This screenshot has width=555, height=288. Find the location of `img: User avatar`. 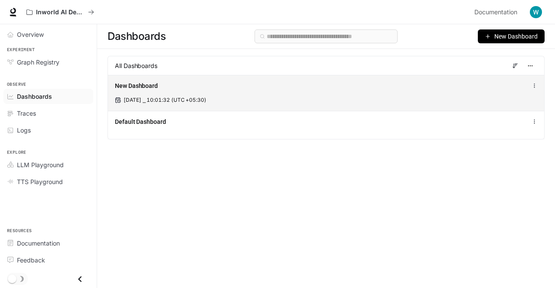

img: User avatar is located at coordinates (536, 12).